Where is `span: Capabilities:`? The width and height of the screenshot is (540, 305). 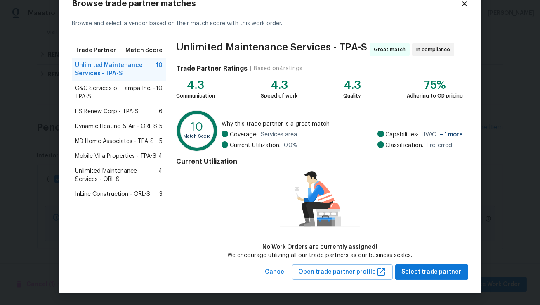
span: Capabilities: is located at coordinates (403, 135).